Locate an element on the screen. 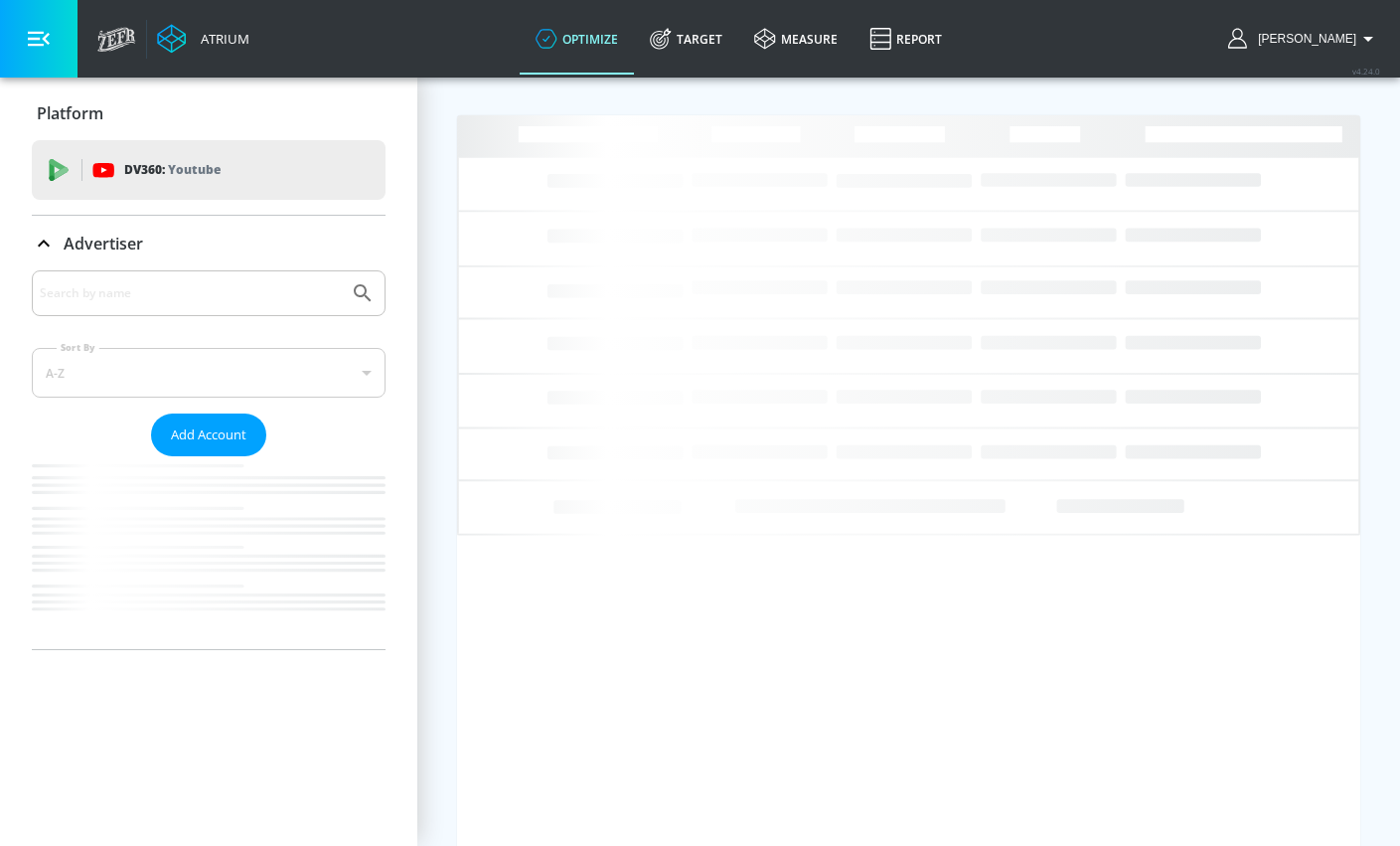  p: Platform is located at coordinates (70, 113).